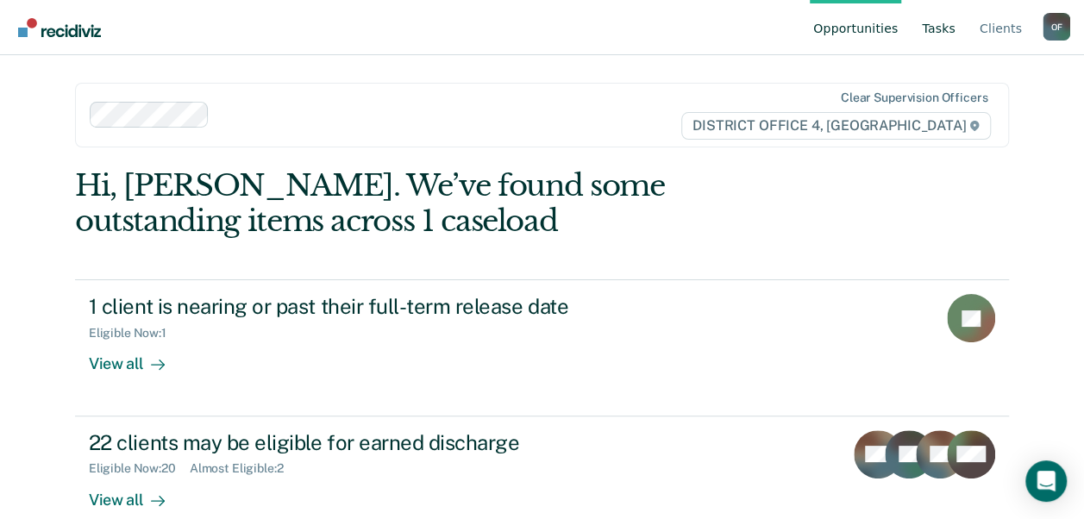  What do you see at coordinates (1056, 27) in the screenshot?
I see `button: Profile dropdown button` at bounding box center [1056, 27].